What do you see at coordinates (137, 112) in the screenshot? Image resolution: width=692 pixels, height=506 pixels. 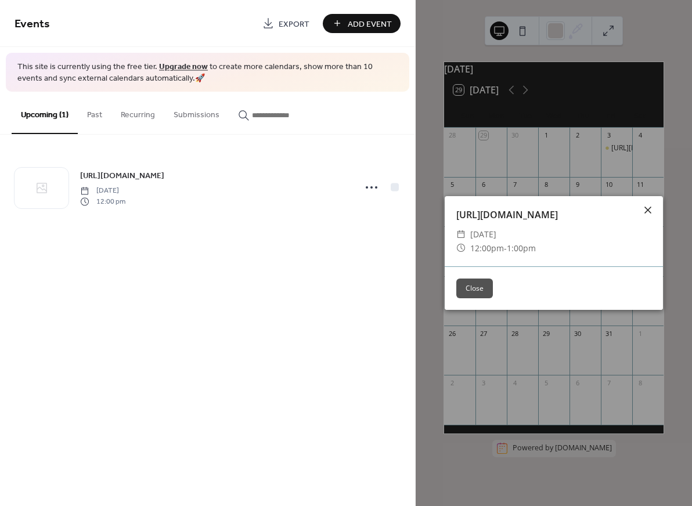 I see `button: Recurring` at bounding box center [137, 112].